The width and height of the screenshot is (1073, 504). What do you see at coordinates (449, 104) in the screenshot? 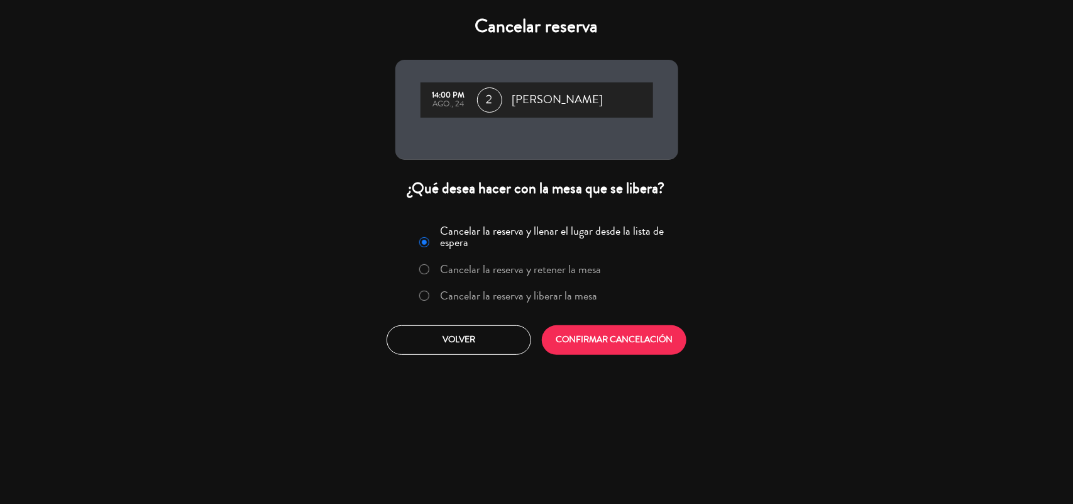
I see `div: ago., 24` at bounding box center [449, 104].